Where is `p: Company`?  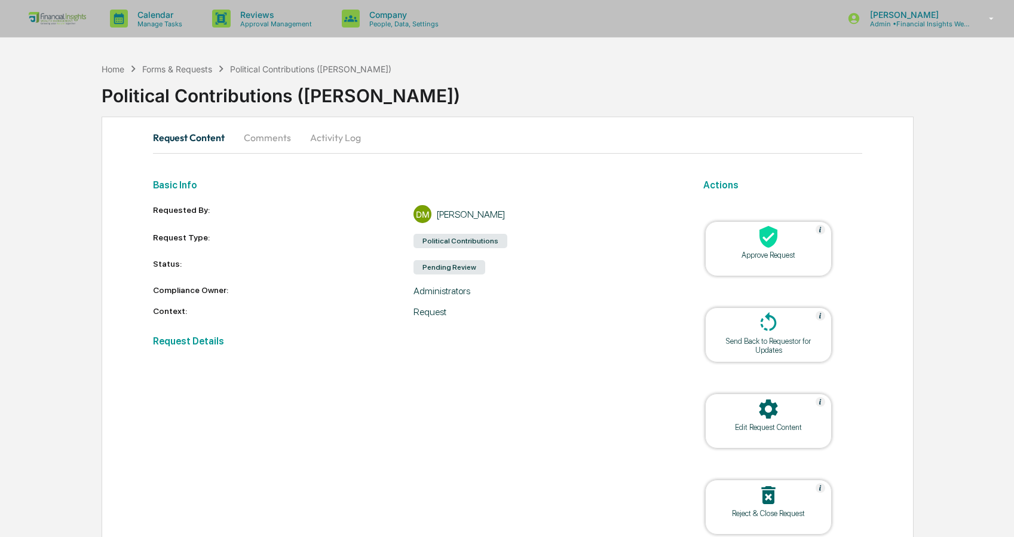
p: Company is located at coordinates (402, 14).